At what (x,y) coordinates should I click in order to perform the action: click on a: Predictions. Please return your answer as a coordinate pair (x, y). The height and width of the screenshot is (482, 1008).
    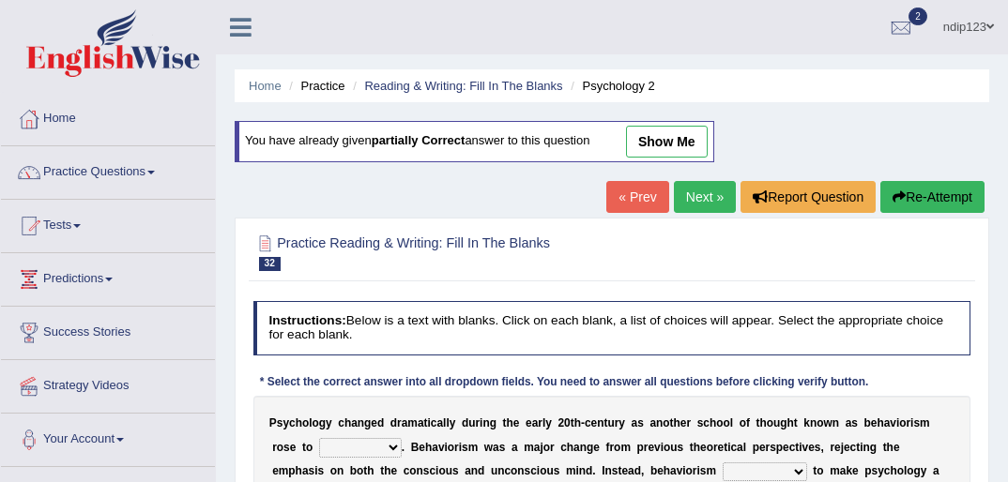
    Looking at the image, I should click on (108, 277).